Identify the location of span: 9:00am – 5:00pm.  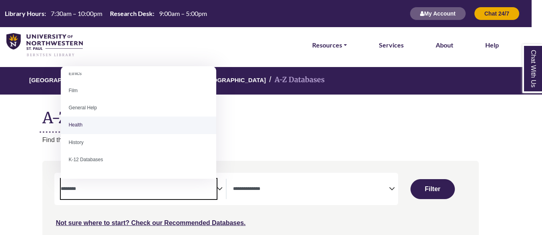
(183, 13).